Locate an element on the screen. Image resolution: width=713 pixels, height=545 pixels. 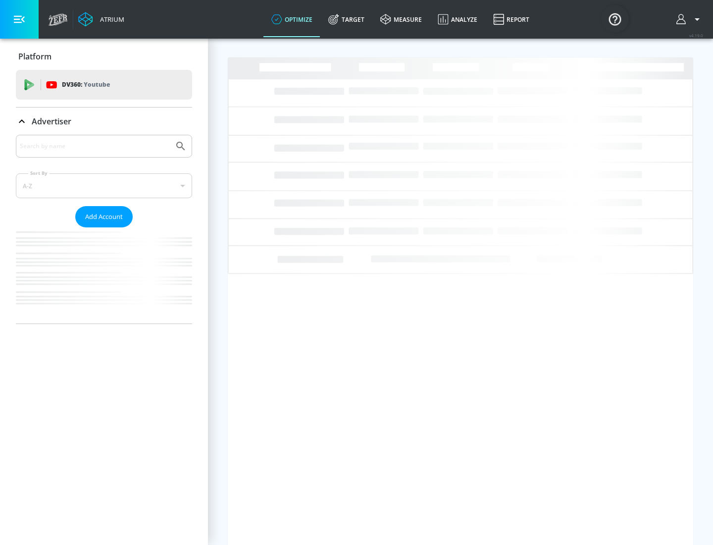
div: DV360: Youtube is located at coordinates (104, 85).